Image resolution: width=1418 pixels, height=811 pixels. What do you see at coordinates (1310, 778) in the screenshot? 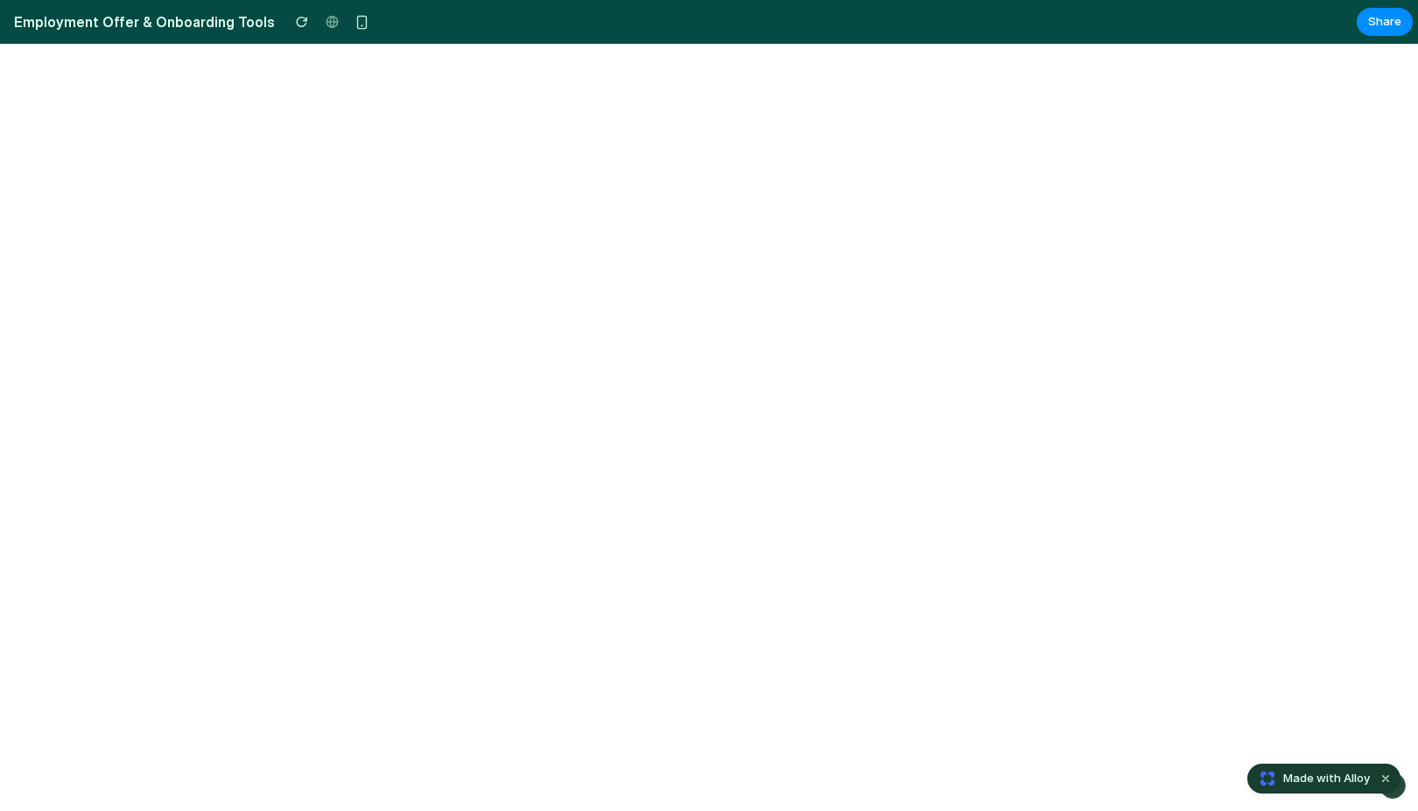
I see `a: Made with Alloy` at bounding box center [1310, 778].